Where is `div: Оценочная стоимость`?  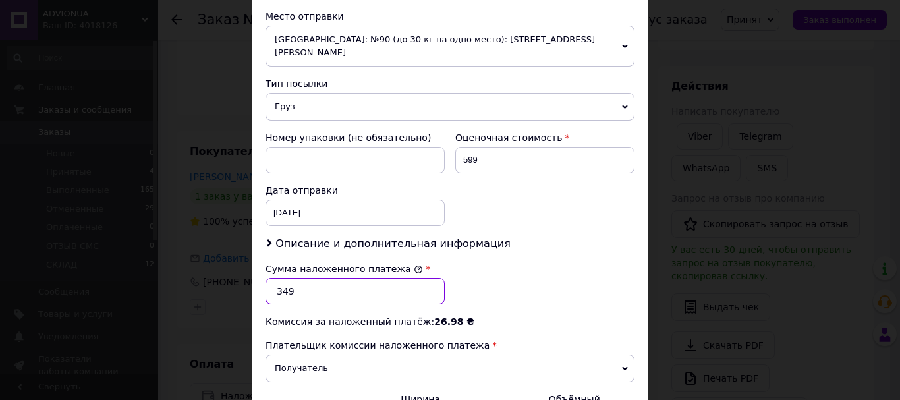 div: Оценочная стоимость is located at coordinates (545, 138).